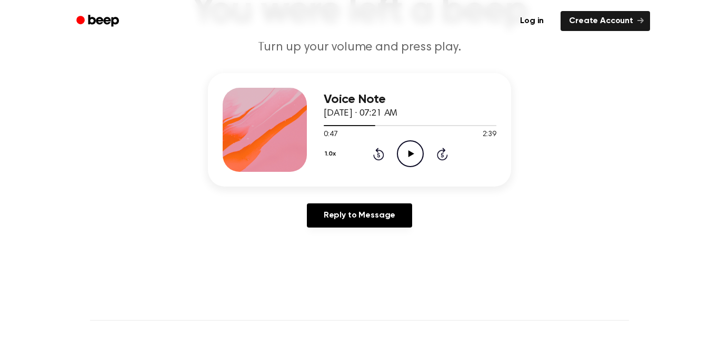 The height and width of the screenshot is (340, 719). Describe the element at coordinates (330, 135) in the screenshot. I see `span: 0:47` at that location.